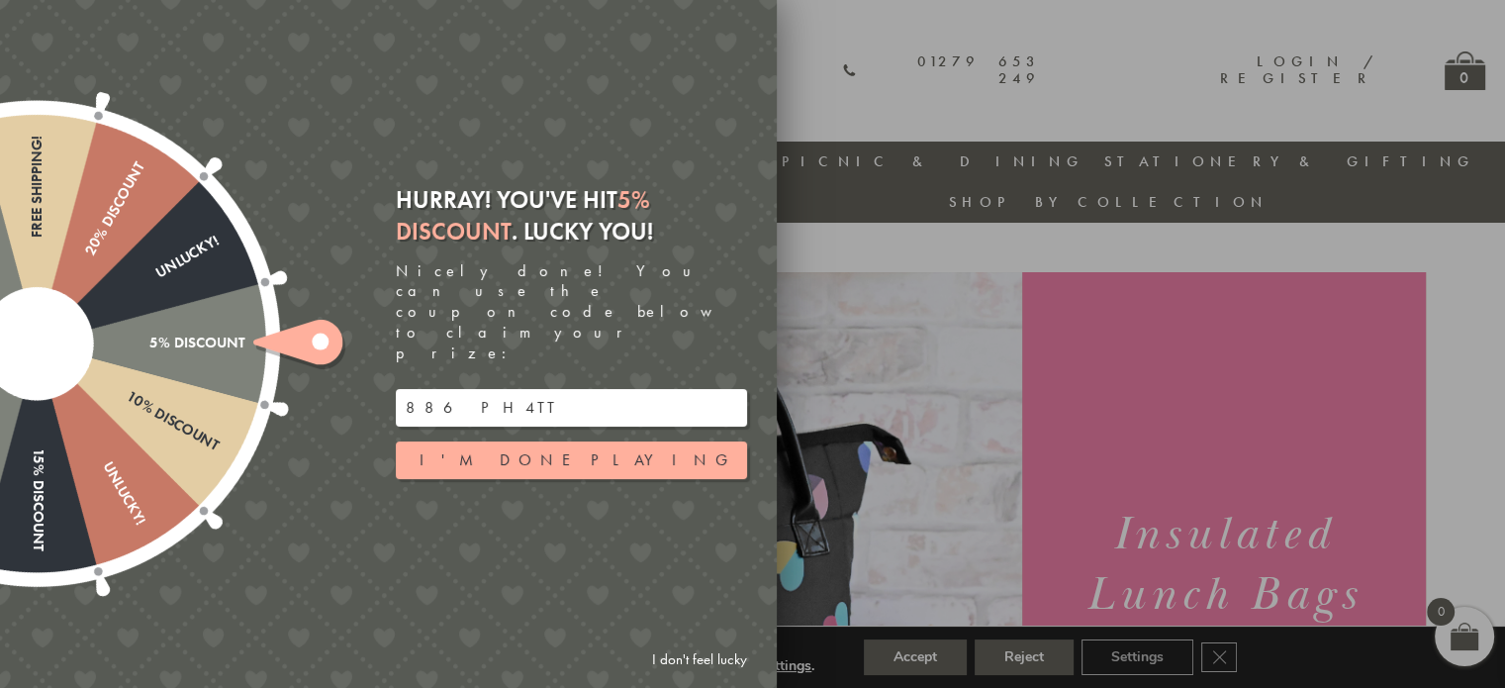 The height and width of the screenshot is (688, 1505). What do you see at coordinates (571, 215) in the screenshot?
I see `div: Hurray! You've hit . Lucky you!` at bounding box center [571, 215].